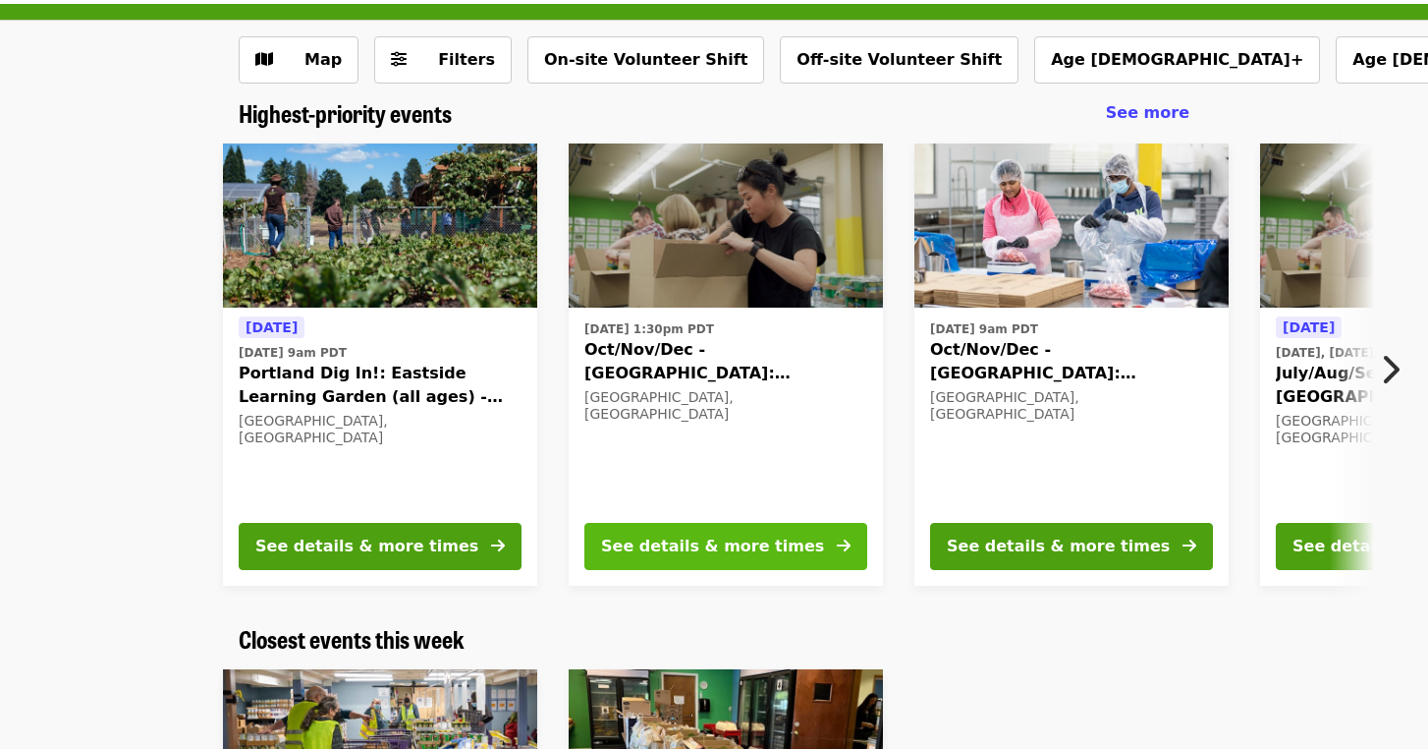 The height and width of the screenshot is (749, 1428). I want to click on span: See more, so click(1147, 112).